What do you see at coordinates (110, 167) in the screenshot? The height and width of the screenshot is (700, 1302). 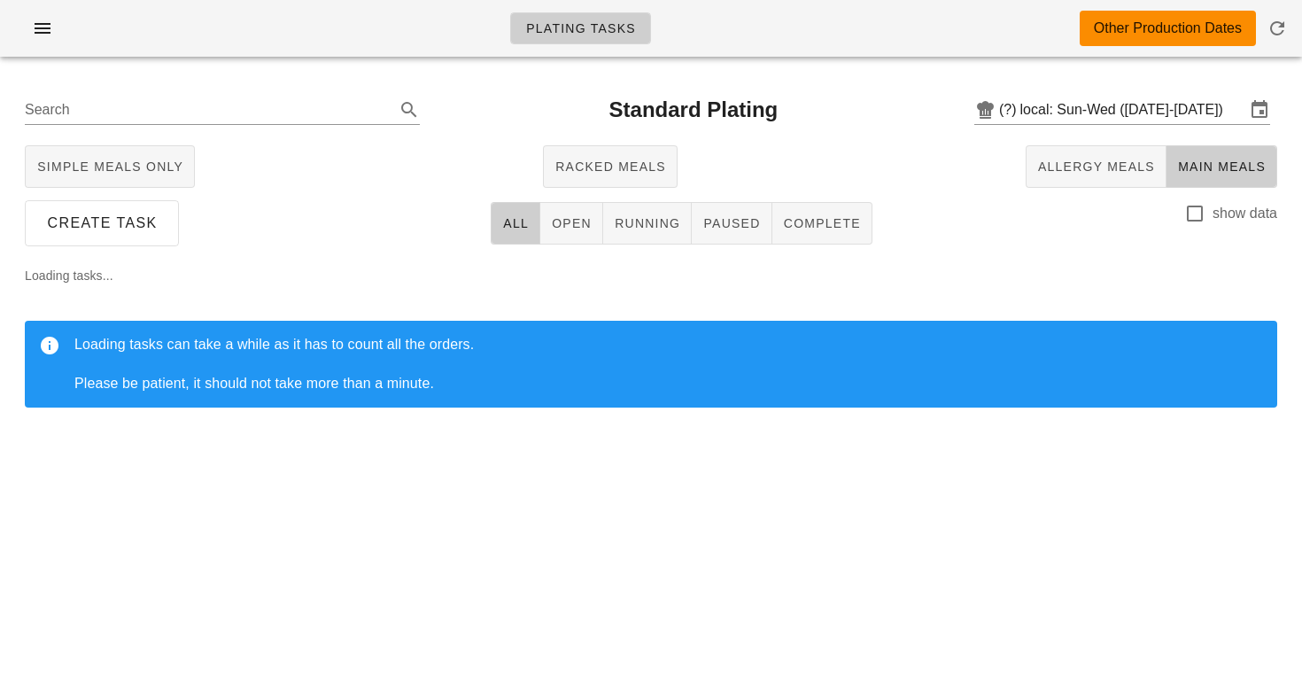 I see `span: Simple Meals Only` at bounding box center [110, 167].